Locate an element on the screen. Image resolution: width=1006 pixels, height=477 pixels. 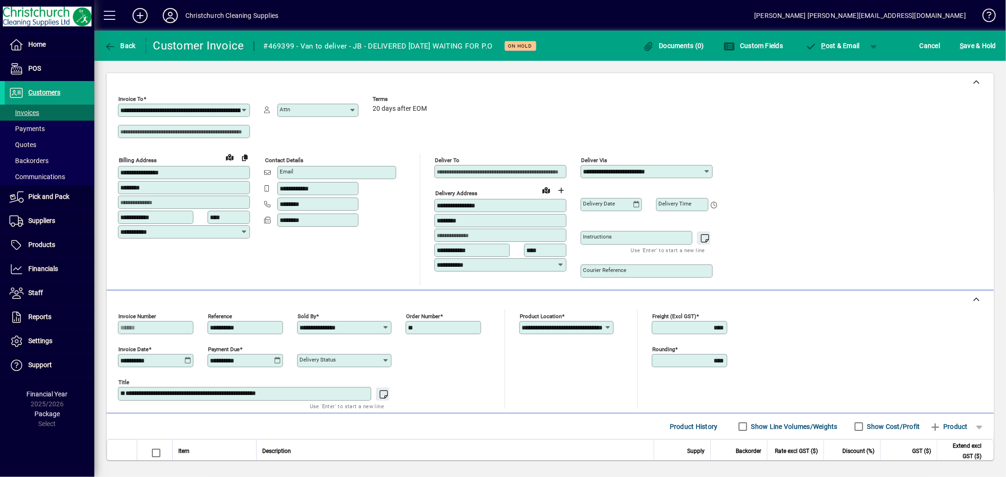
a: Payments is located at coordinates (50, 129).